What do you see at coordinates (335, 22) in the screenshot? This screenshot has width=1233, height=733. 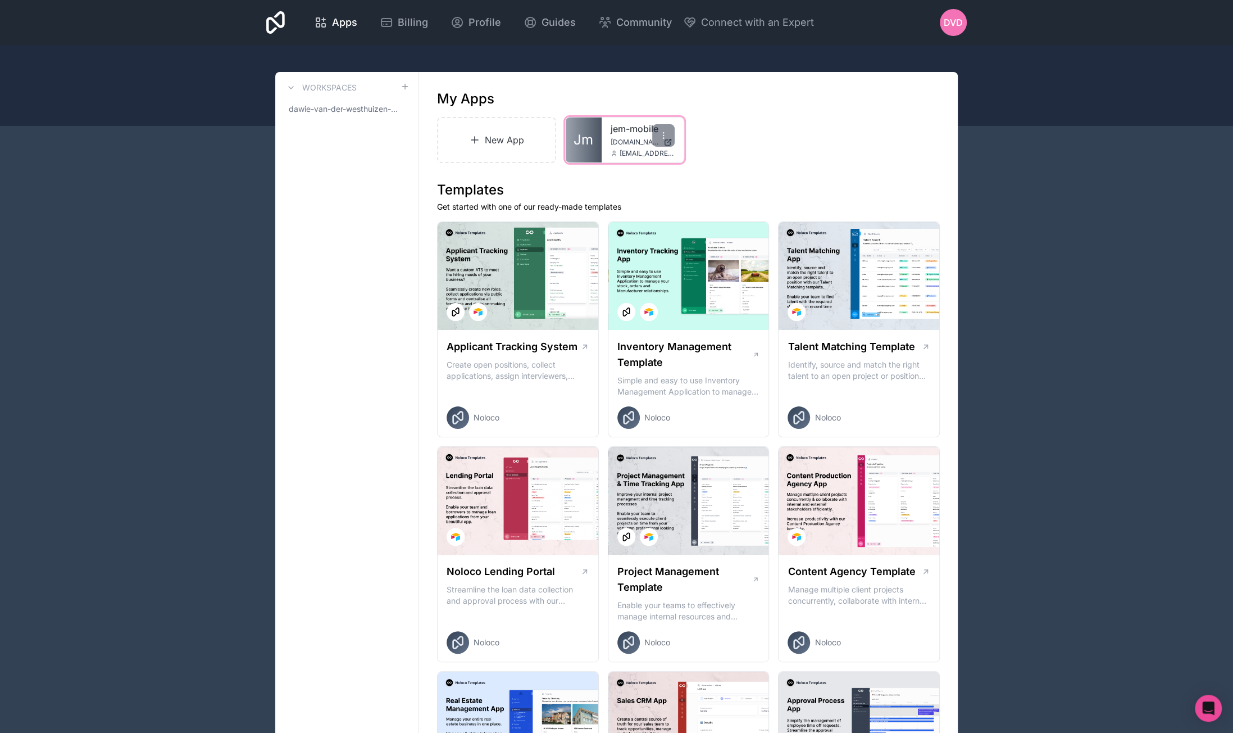 I see `a: Apps` at bounding box center [335, 22].